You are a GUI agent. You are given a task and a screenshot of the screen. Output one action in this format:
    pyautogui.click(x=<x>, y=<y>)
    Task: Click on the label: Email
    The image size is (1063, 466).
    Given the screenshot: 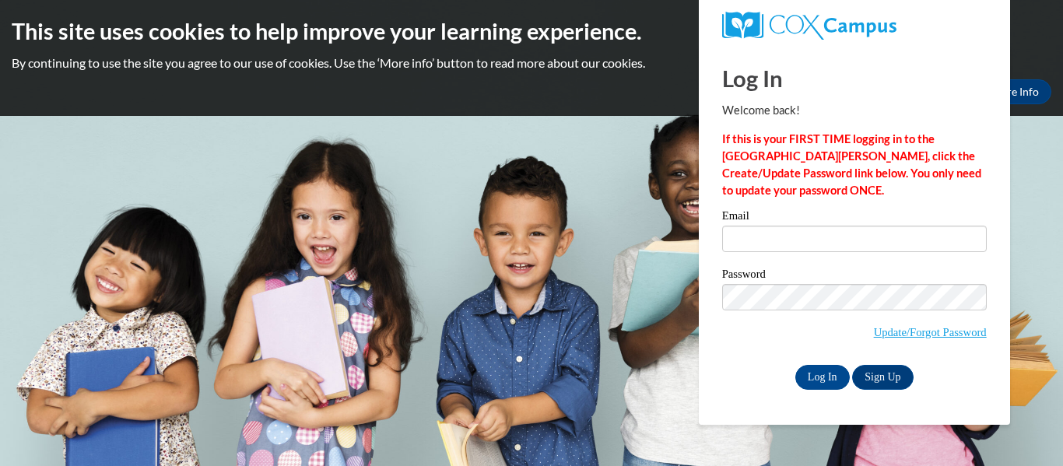 What is the action you would take?
    pyautogui.click(x=855, y=218)
    